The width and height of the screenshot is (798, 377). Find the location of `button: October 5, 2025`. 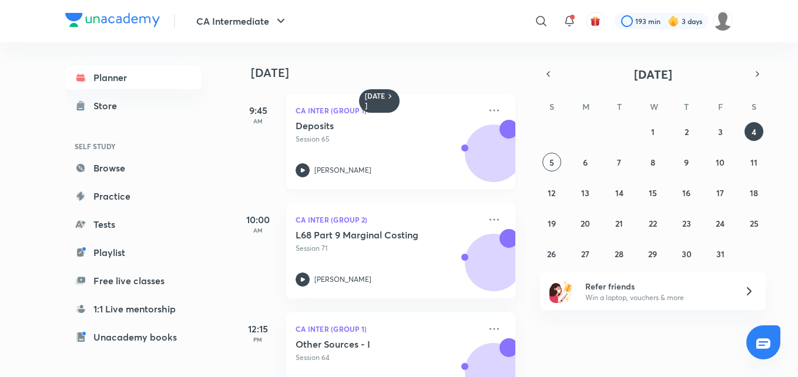

button: October 5, 2025 is located at coordinates (551, 162).